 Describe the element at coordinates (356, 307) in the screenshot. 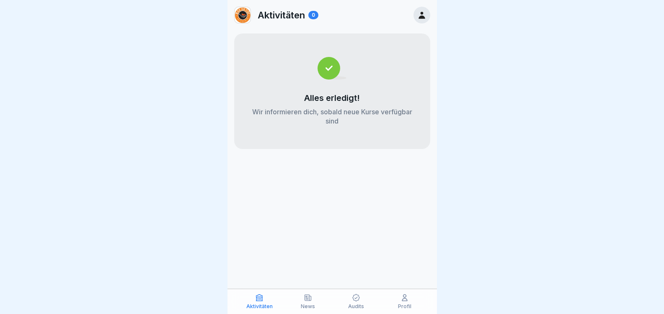

I see `p: Audits` at that location.